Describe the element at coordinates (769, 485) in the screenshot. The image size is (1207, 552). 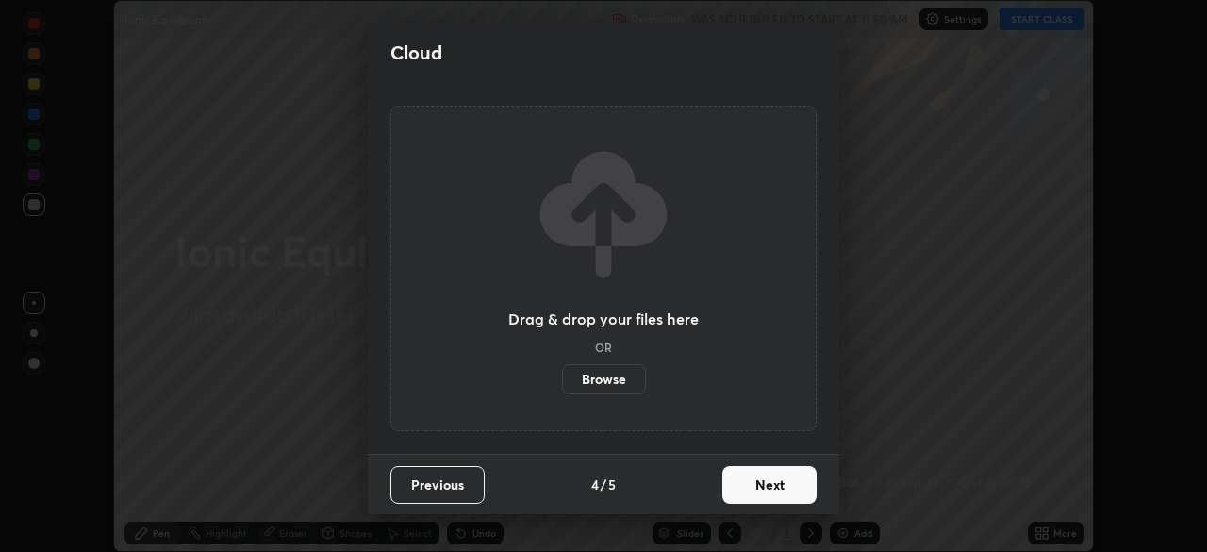
I see `button: Next` at that location.